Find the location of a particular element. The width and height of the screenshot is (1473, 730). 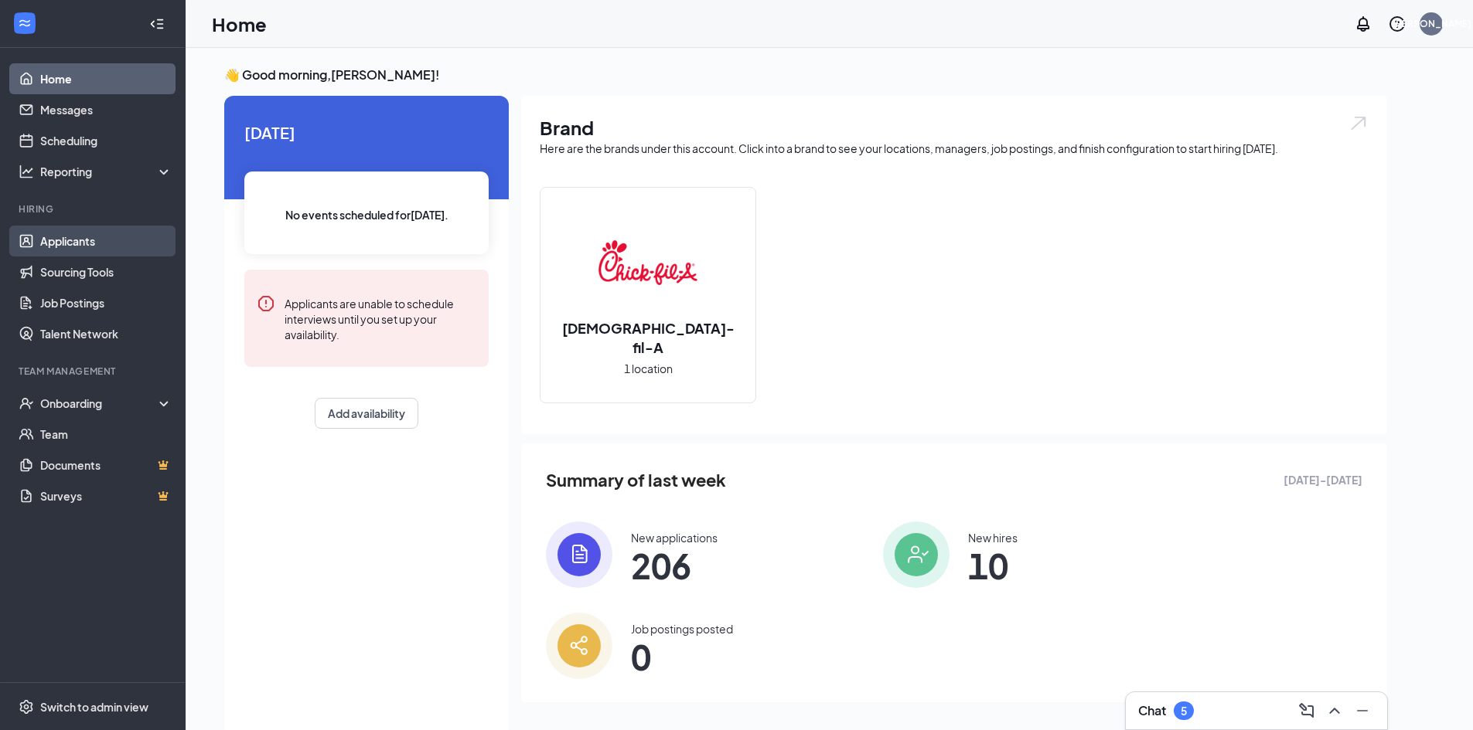

svg: UserCheck is located at coordinates (26, 403).